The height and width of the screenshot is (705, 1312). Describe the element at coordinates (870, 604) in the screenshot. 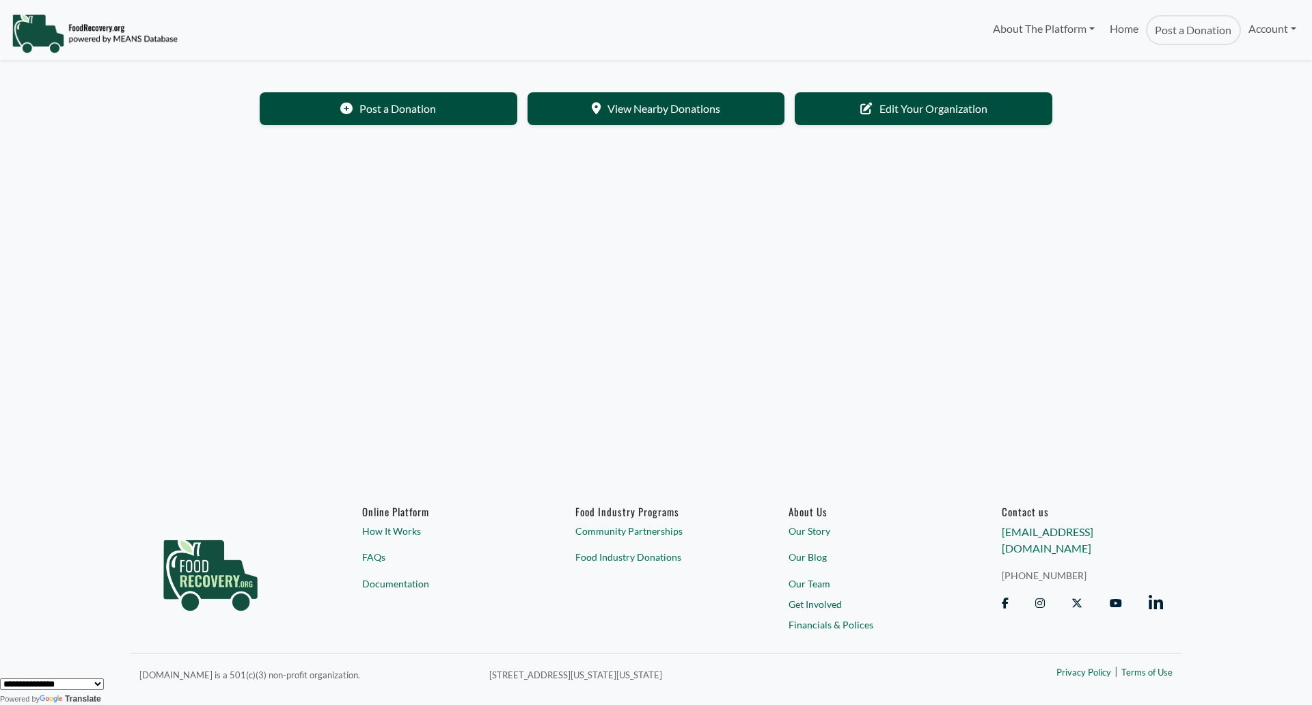

I see `a: Get Involved` at that location.